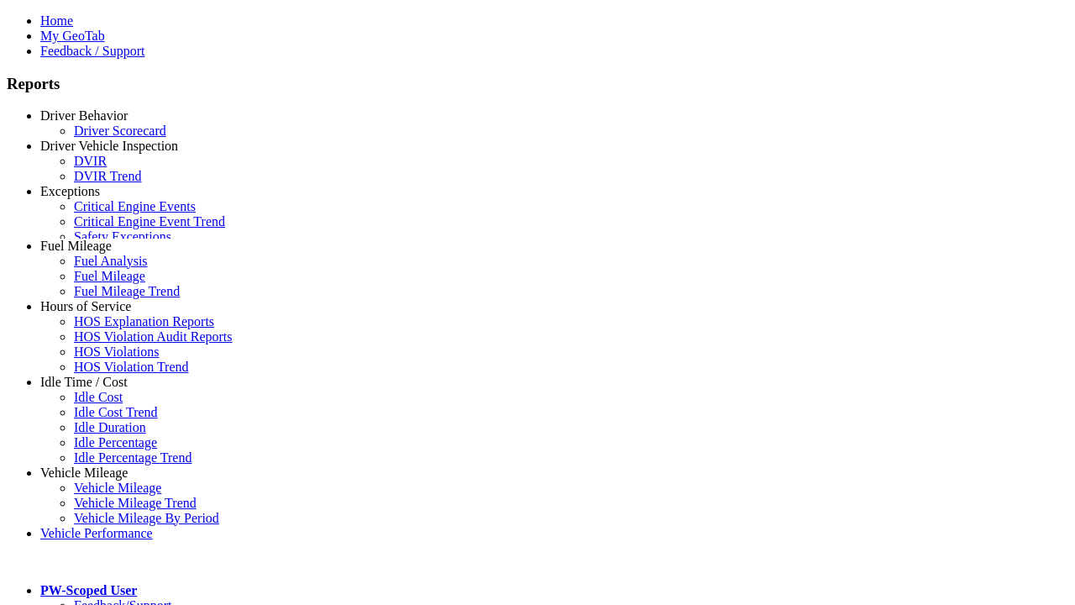  I want to click on a: Driver Behavior, so click(84, 115).